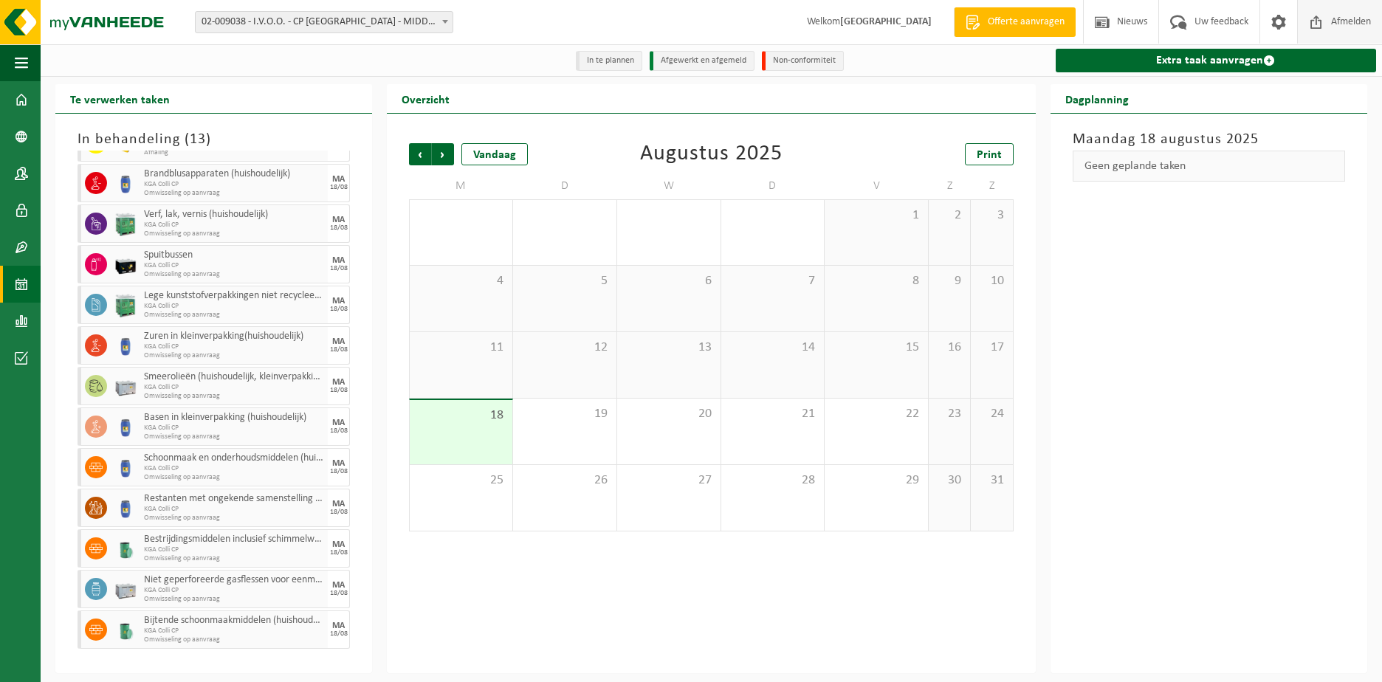  I want to click on span: 3, so click(992, 216).